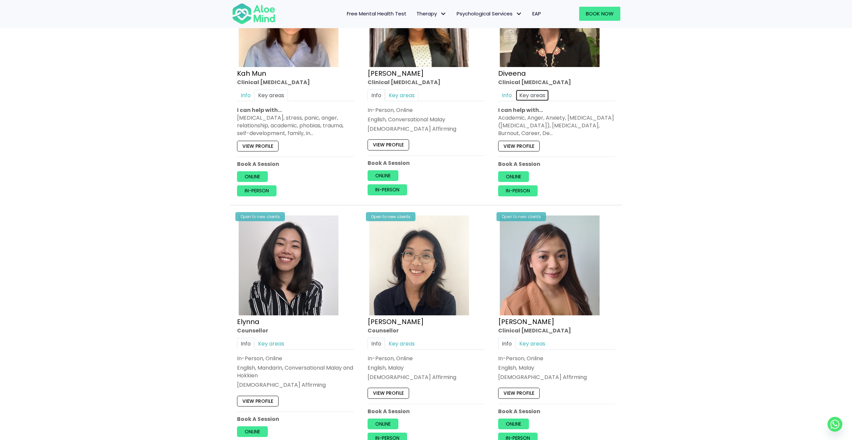 The height and width of the screenshot is (440, 852). Describe the element at coordinates (289, 265) in the screenshot. I see `img: Elynna Counsellor` at that location.